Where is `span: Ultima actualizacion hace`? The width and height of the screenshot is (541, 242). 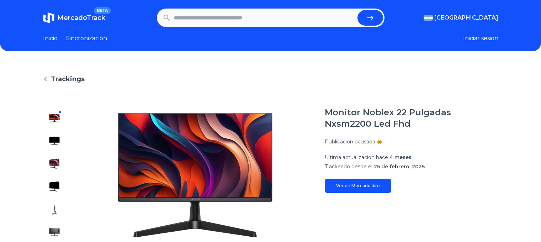
span: Ultima actualizacion hace is located at coordinates (356, 157).